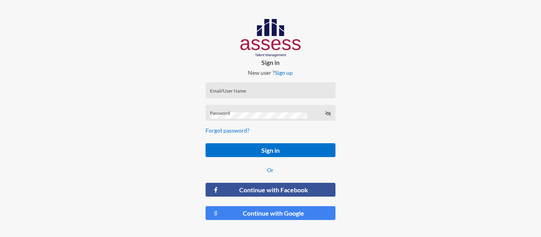 The width and height of the screenshot is (541, 237). I want to click on p: Sign in, so click(270, 62).